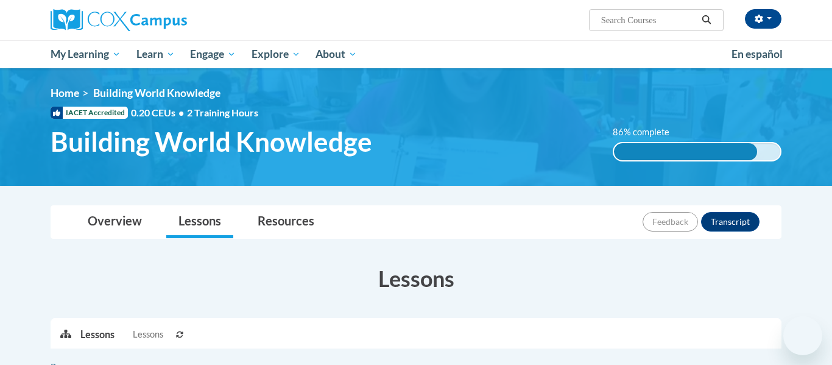  I want to click on button: Transcript, so click(730, 222).